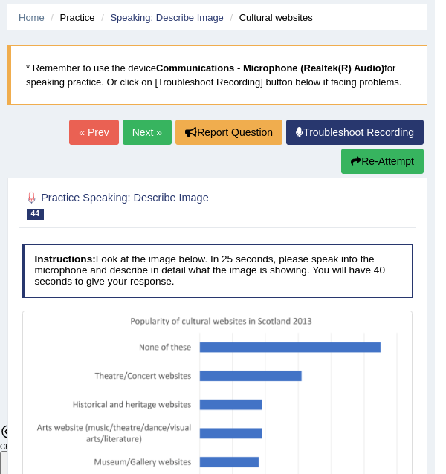  What do you see at coordinates (217, 75) in the screenshot?
I see `blockquote: * Remember to use the device for speaking practice. Or click on [Troubleshoot Recording] button b...` at bounding box center [217, 75].